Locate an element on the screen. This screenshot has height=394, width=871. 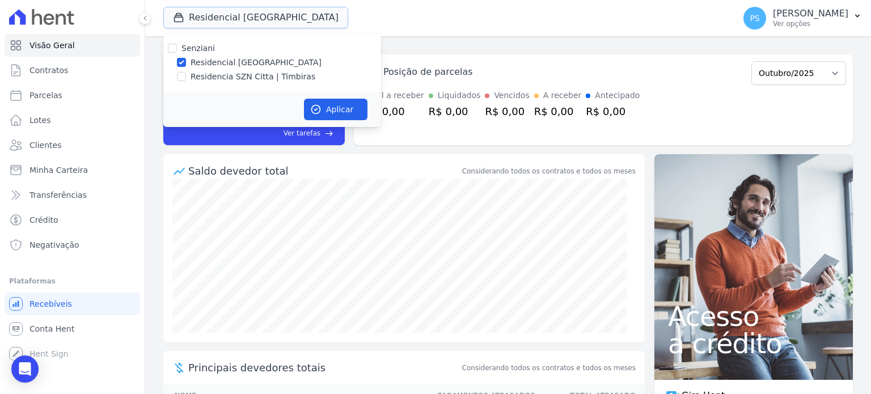
a: Ver tarefas east is located at coordinates (282, 133).